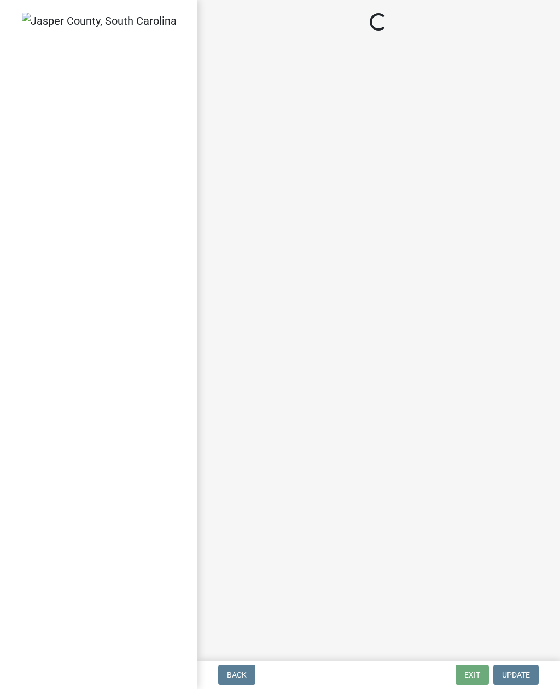  I want to click on button: Update, so click(516, 675).